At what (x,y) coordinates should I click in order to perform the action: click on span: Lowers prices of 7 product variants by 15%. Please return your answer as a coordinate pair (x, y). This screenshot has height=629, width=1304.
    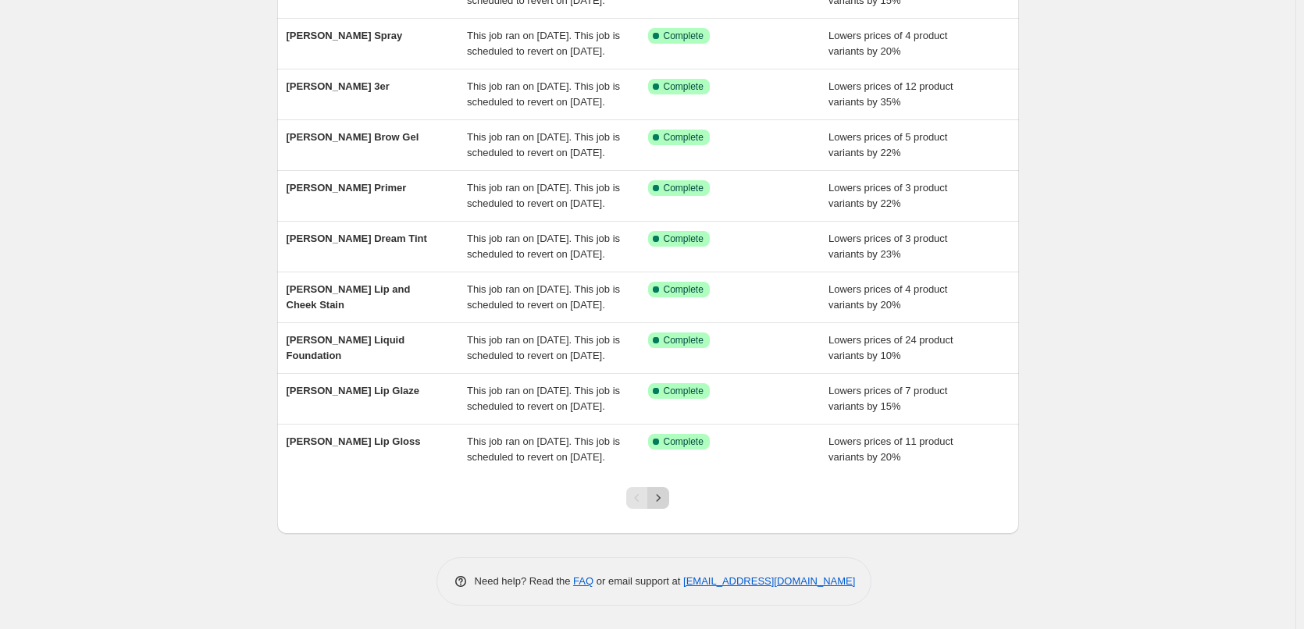
    Looking at the image, I should click on (888, 398).